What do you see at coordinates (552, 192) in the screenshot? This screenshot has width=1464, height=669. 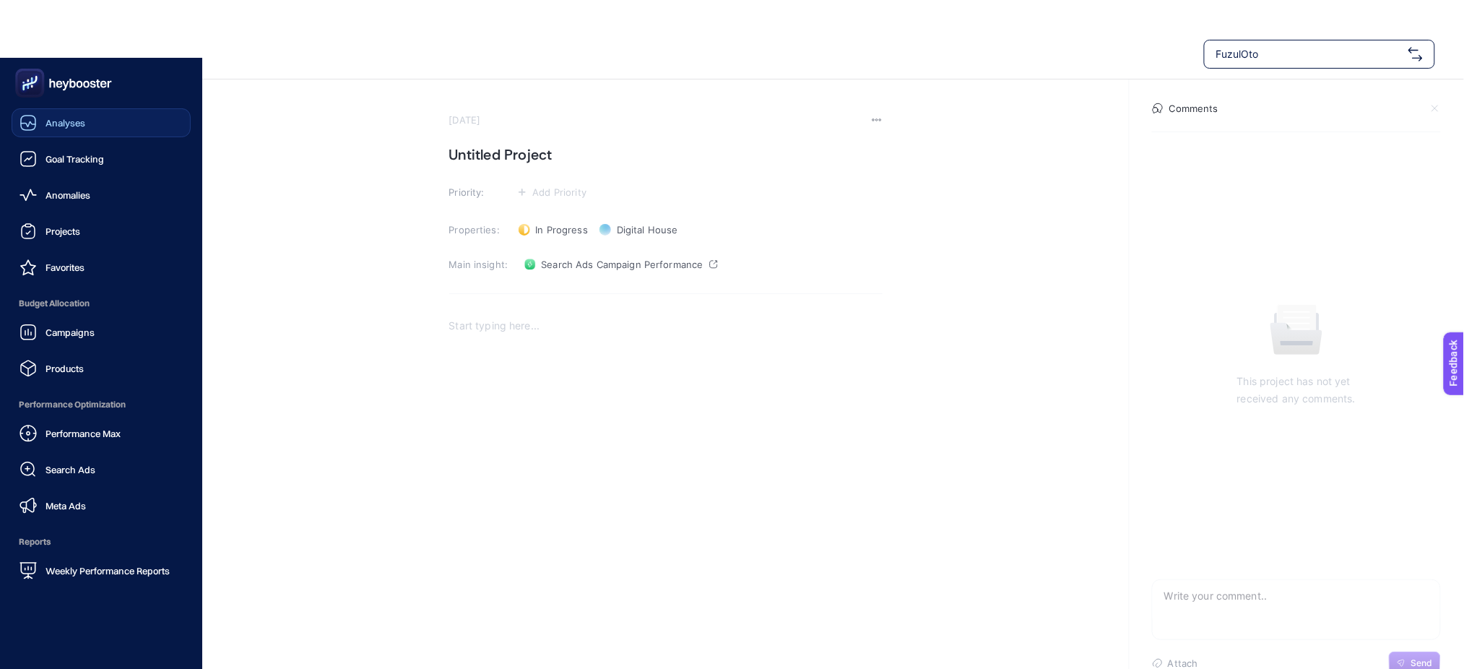 I see `button: Add Priority` at bounding box center [552, 192].